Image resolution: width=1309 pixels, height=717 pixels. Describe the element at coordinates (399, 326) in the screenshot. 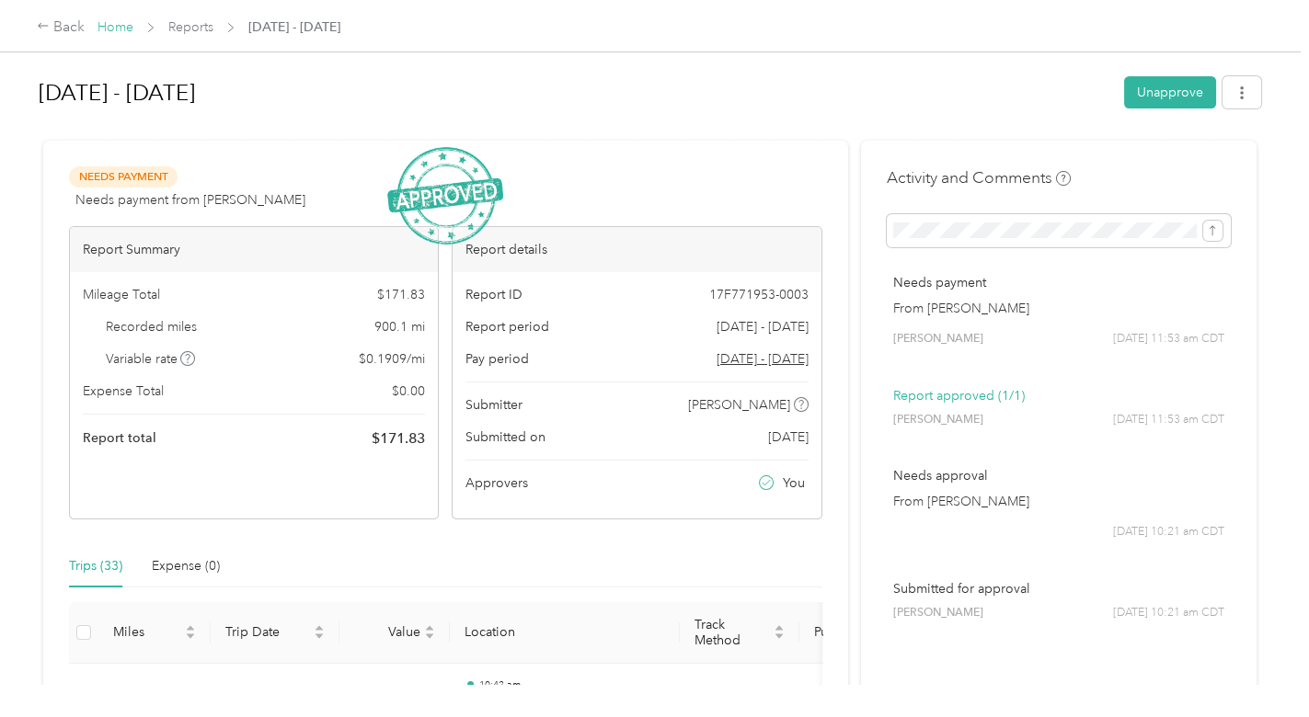

I see `span: 900.1 mi` at that location.